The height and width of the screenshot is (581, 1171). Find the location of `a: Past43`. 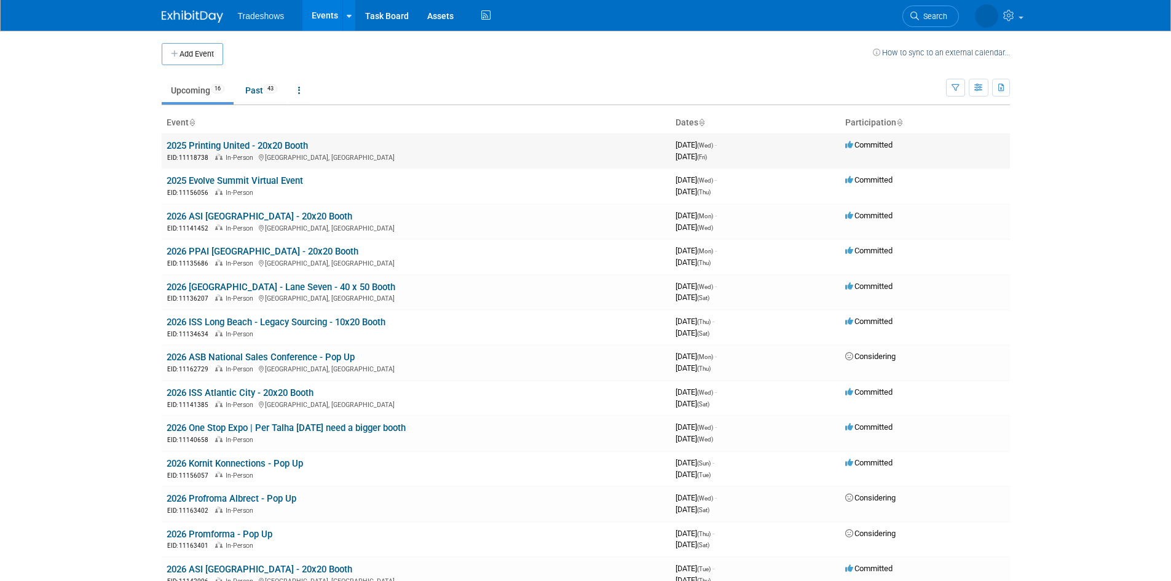

a: Past43 is located at coordinates (261, 90).